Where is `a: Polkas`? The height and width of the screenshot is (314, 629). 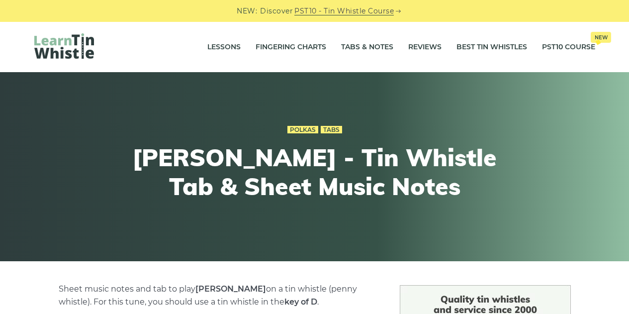 a: Polkas is located at coordinates (303, 130).